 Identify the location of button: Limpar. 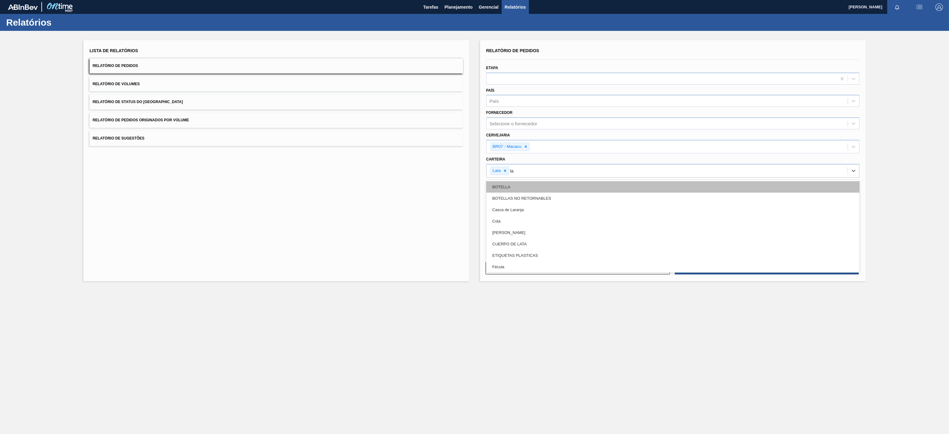
(577, 268).